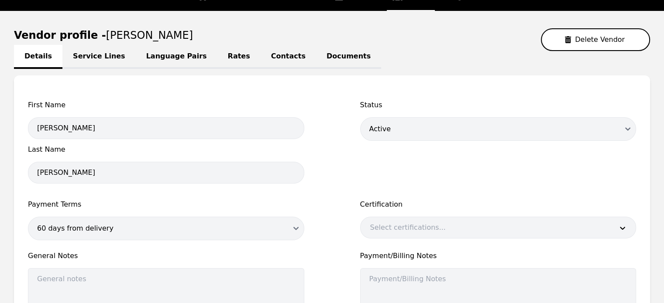  I want to click on span: Status, so click(498, 105).